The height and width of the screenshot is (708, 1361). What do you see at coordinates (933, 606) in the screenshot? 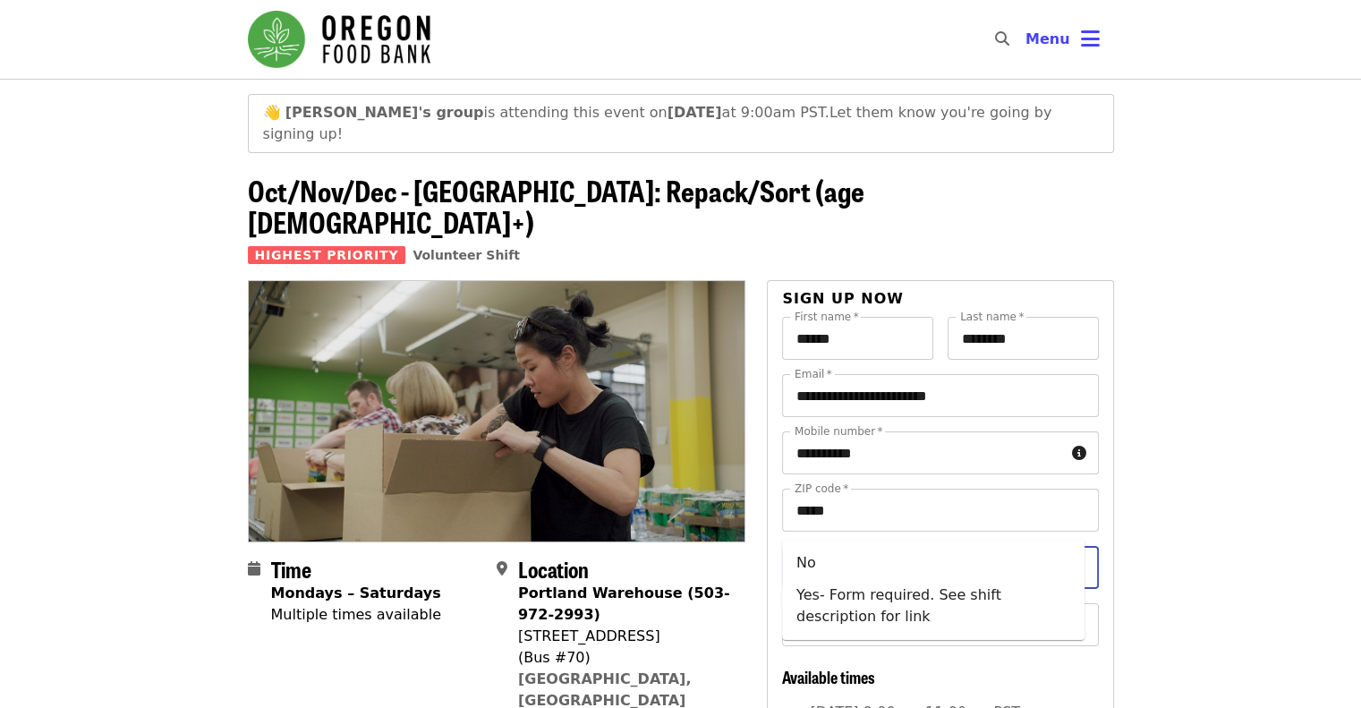
I see `li: Yes- Form required. See shift description for link` at bounding box center [933, 606].